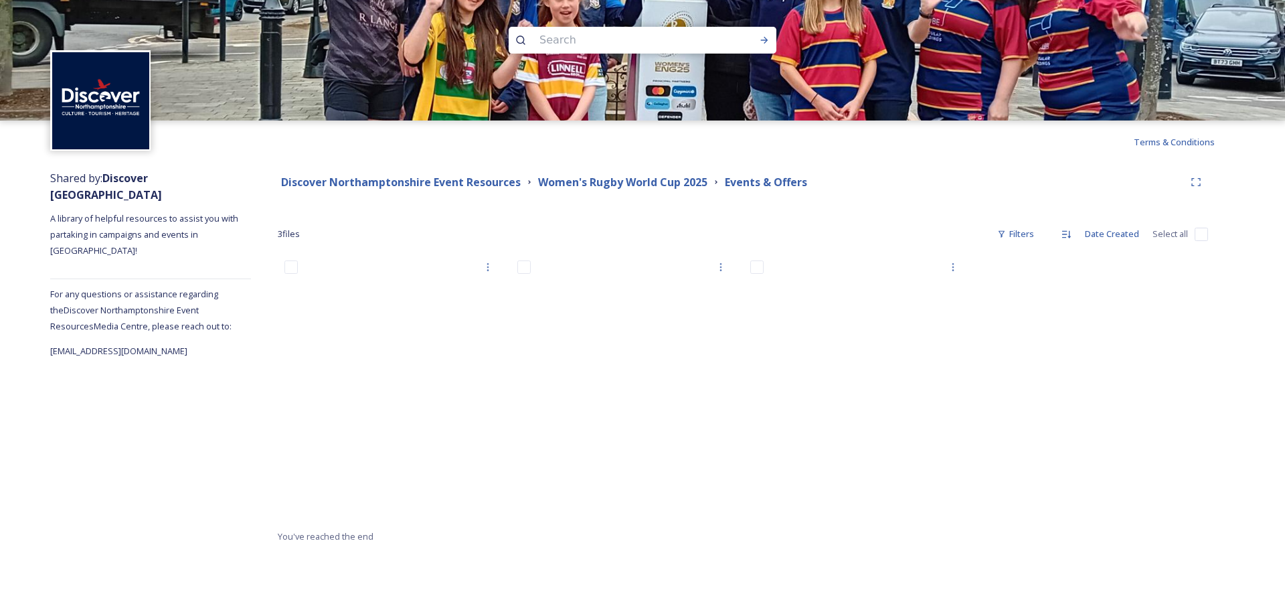  I want to click on span: For any questions or assistance regarding the Discover Northamptonshire Event Resources Media Cen..., so click(141, 310).